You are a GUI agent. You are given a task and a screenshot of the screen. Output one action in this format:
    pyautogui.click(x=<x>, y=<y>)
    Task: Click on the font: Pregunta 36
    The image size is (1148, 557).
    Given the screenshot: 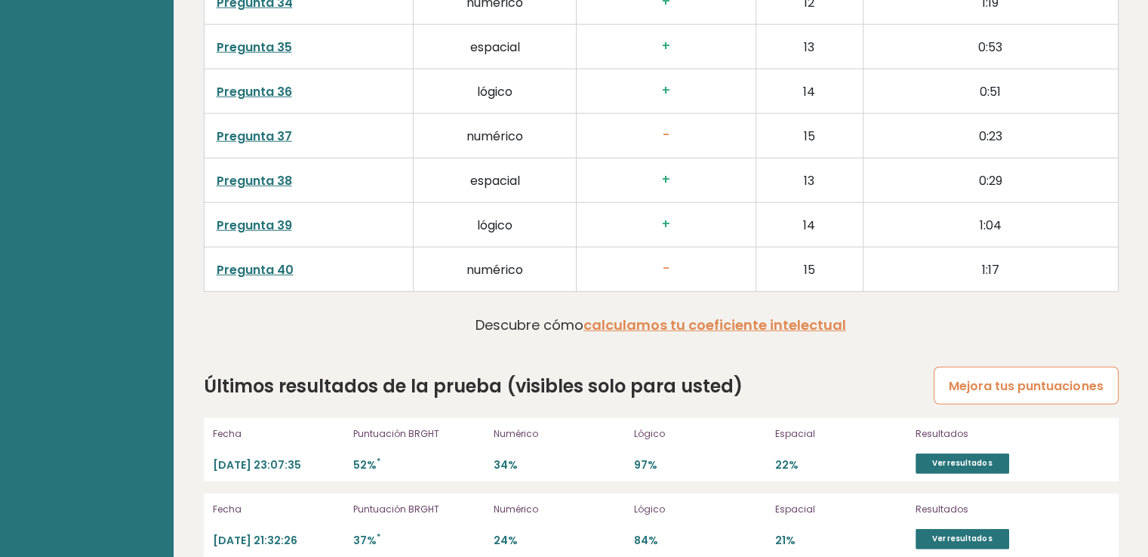 What is the action you would take?
    pyautogui.click(x=254, y=91)
    